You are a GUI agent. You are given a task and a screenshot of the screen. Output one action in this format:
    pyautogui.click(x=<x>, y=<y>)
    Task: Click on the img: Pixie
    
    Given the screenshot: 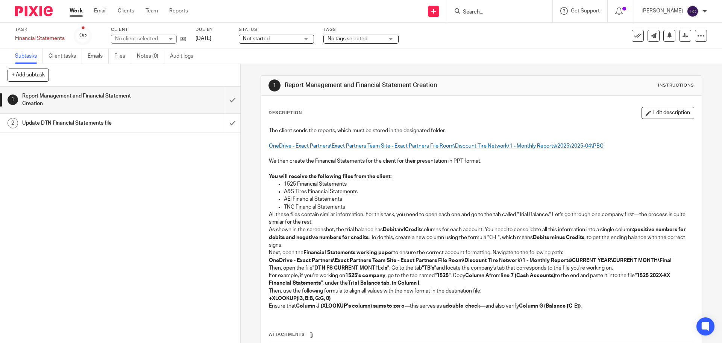 What is the action you would take?
    pyautogui.click(x=34, y=11)
    